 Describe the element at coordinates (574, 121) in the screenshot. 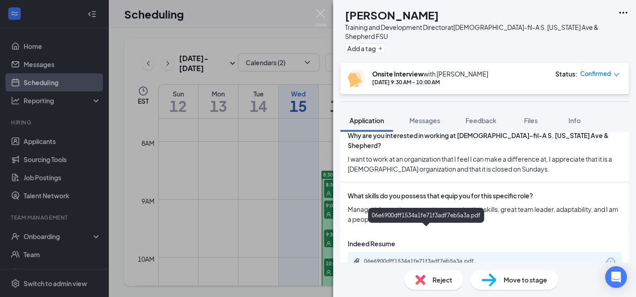

I see `span: Info` at that location.